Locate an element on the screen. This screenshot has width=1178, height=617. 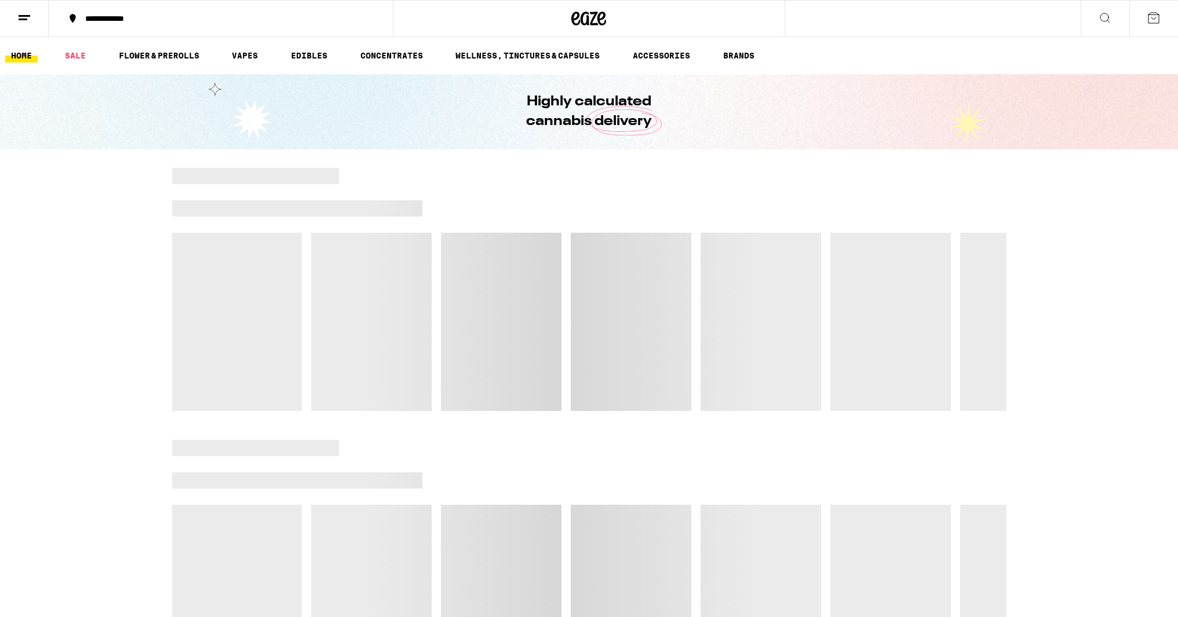
a: CONCENTRATES is located at coordinates (392, 56).